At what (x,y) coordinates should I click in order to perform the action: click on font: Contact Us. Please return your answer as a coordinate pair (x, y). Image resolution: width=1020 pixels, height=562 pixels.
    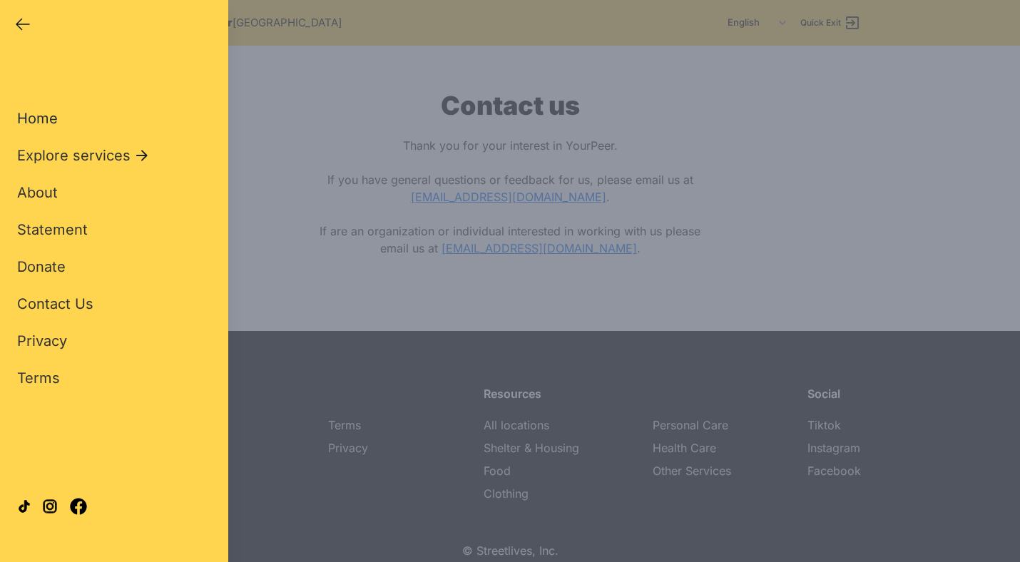
    Looking at the image, I should click on (55, 304).